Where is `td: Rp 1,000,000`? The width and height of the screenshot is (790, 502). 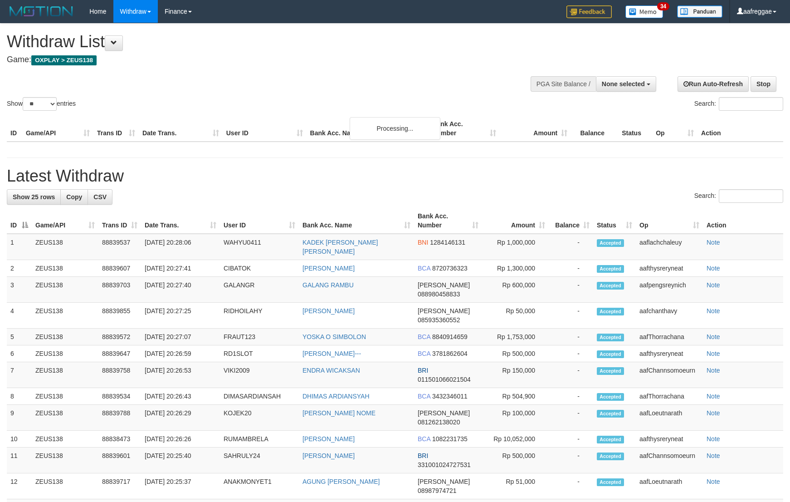
td: Rp 1,000,000 is located at coordinates (515, 247).